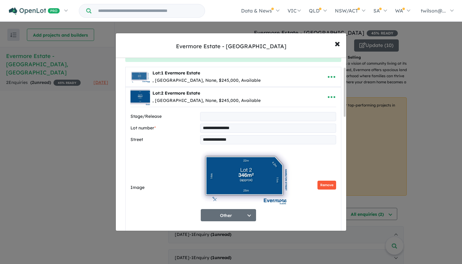 The height and width of the screenshot is (264, 462). I want to click on button: Other, so click(228, 215).